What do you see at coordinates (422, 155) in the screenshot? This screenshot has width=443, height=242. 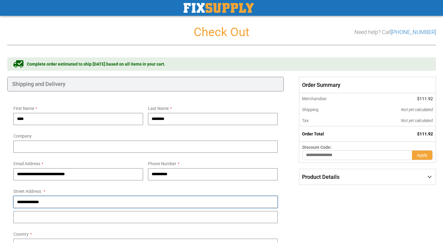 I see `span: Apply` at bounding box center [422, 155].